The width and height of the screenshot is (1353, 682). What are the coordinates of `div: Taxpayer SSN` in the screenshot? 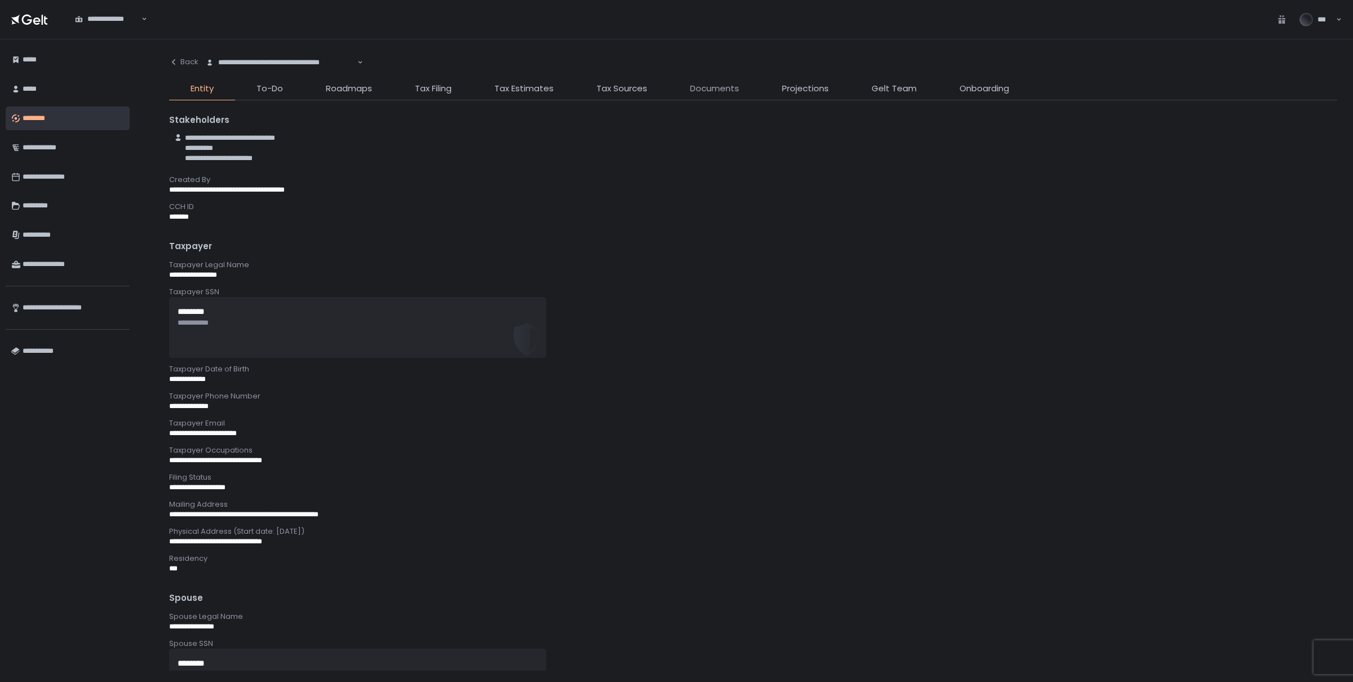 It's located at (753, 292).